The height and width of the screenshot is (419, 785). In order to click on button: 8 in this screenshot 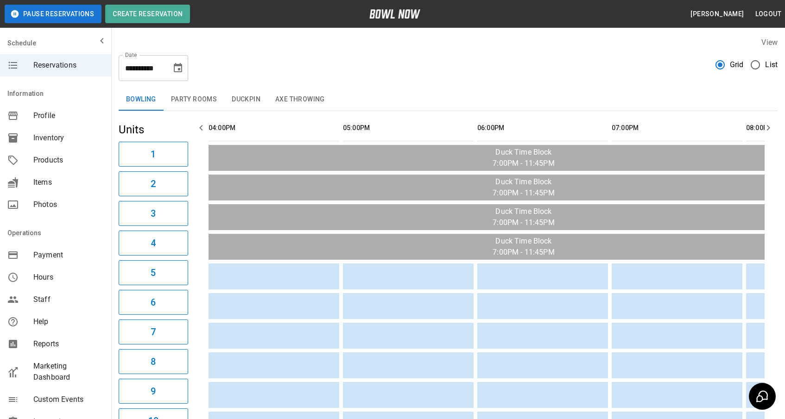, I will do `click(153, 362)`.